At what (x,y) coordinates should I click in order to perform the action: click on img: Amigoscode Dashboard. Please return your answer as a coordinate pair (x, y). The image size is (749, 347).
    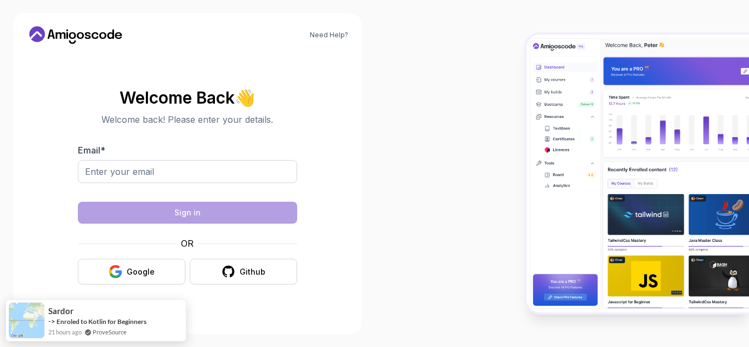
    Looking at the image, I should click on (638, 173).